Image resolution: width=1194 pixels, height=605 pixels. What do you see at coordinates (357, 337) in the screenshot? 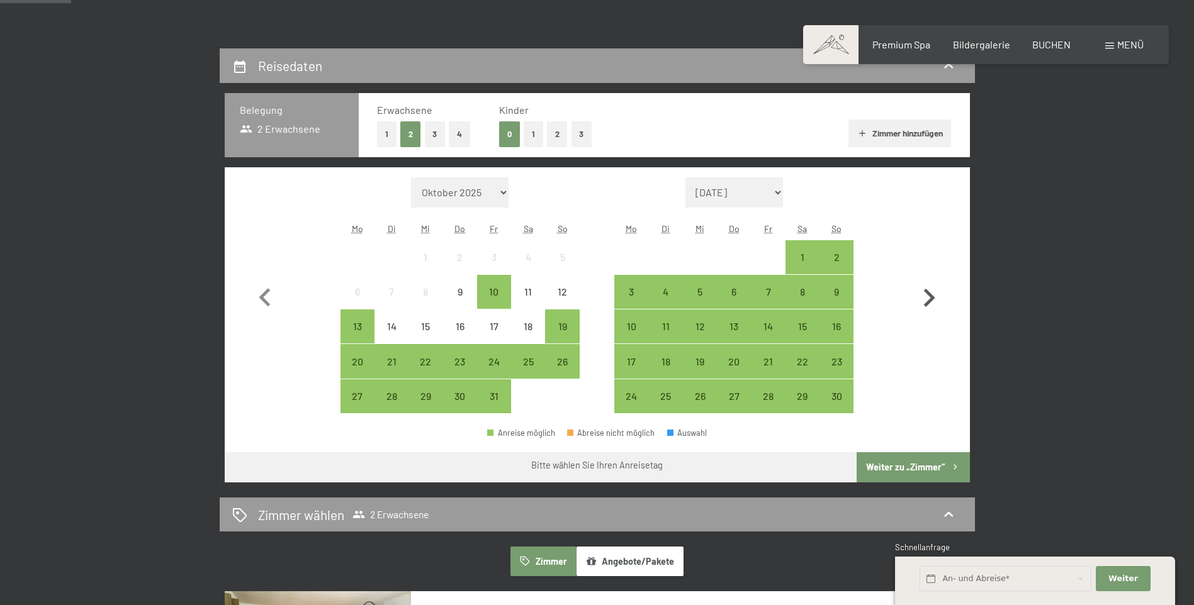
I see `div: 13` at bounding box center [357, 337].